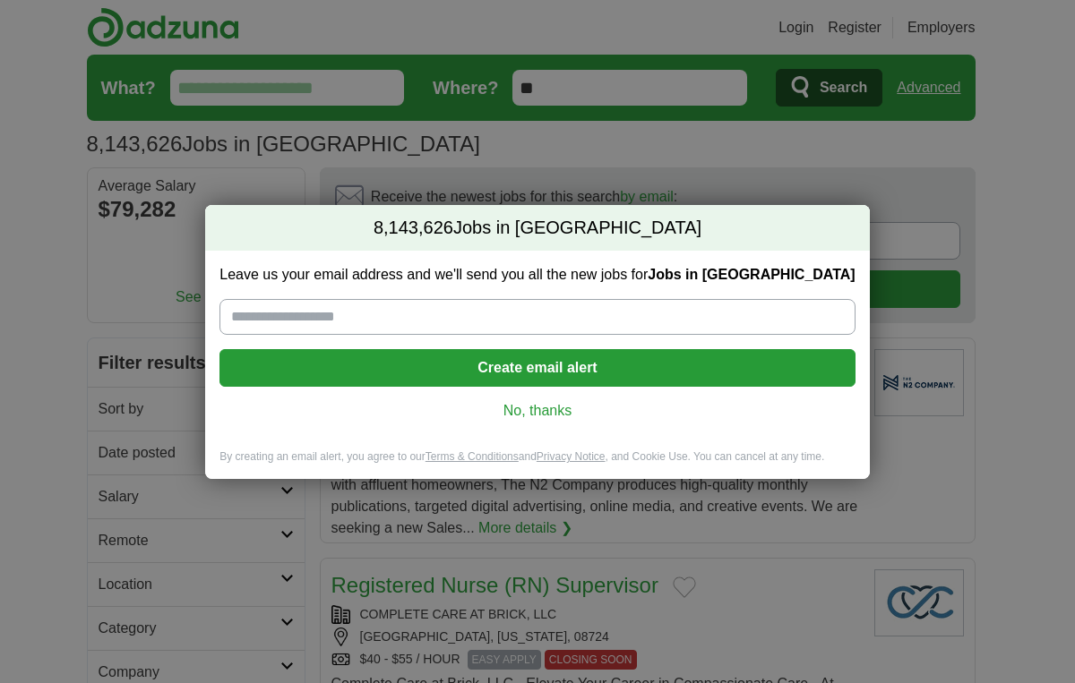  I want to click on label: Leave us your email address and we'll send you all the new jobs for, so click(536, 275).